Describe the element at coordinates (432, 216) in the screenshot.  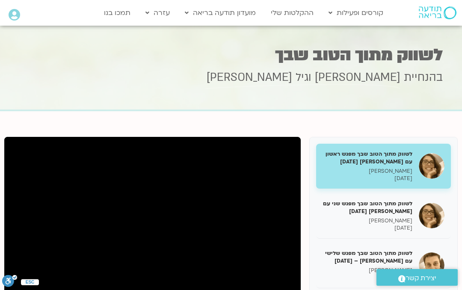
I see `img: לשווק מתוך הטוב שבך מפגש שני עם גיל מרטנס 24/03/25` at that location.